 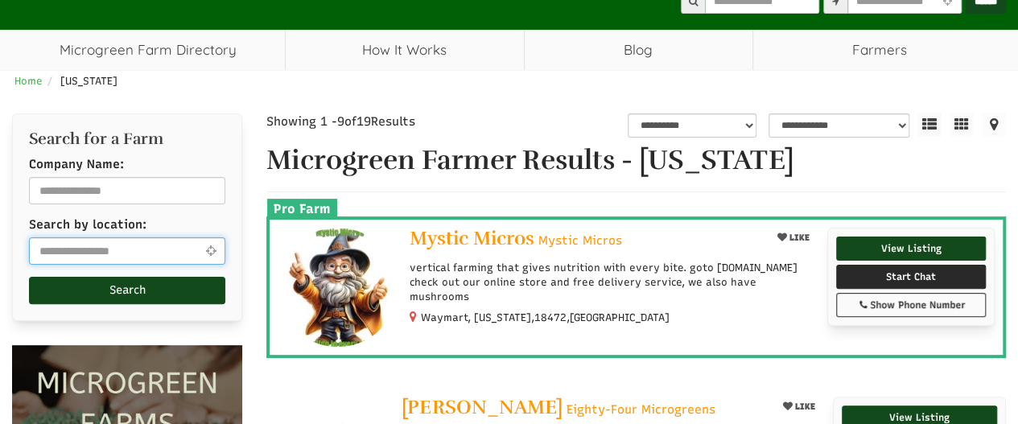 I want to click on span: 18472, so click(x=551, y=318).